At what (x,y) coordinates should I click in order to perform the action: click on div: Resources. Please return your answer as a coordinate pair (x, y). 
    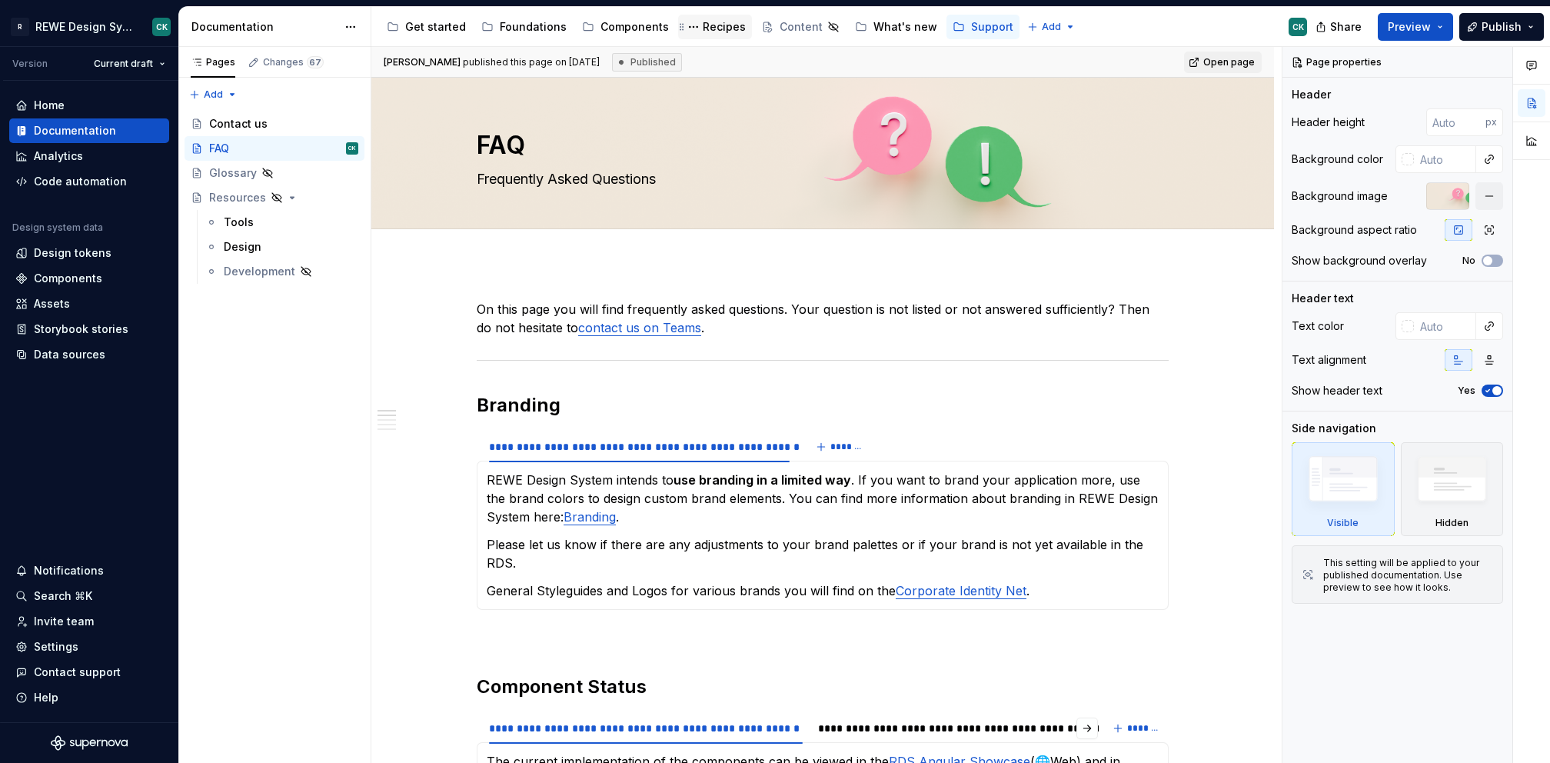
    Looking at the image, I should click on (238, 198).